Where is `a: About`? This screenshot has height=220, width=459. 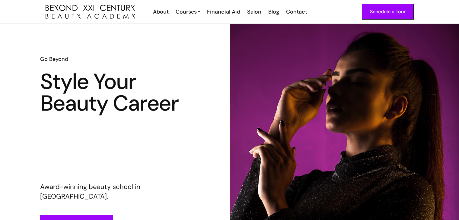 a: About is located at coordinates (160, 12).